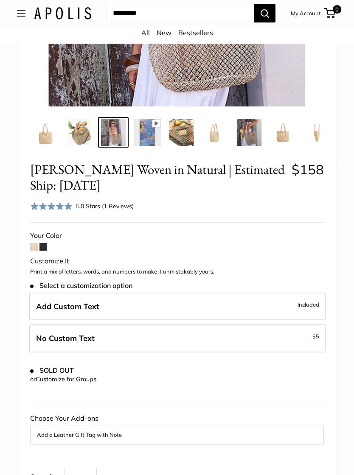 The image size is (354, 475). I want to click on a: Customize for Groups, so click(66, 380).